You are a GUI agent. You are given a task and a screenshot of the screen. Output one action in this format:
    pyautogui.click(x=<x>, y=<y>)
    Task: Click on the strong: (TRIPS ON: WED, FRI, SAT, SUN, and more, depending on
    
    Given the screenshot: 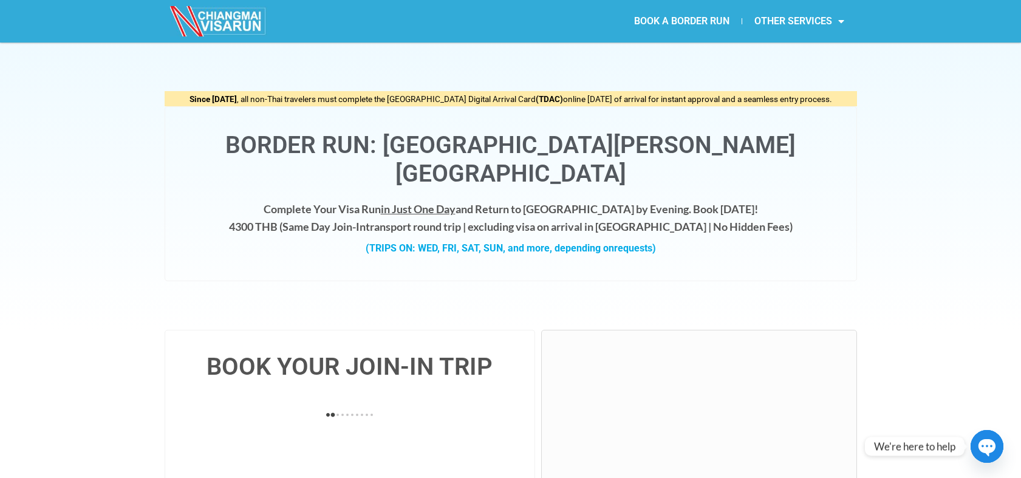 What is the action you would take?
    pyautogui.click(x=511, y=248)
    